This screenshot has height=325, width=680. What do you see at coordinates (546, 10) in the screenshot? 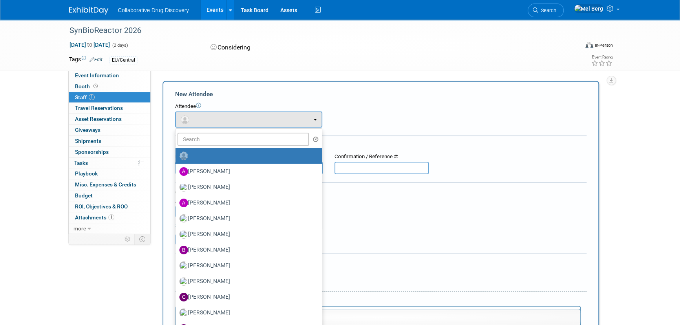
I see `a: Search` at bounding box center [546, 10].